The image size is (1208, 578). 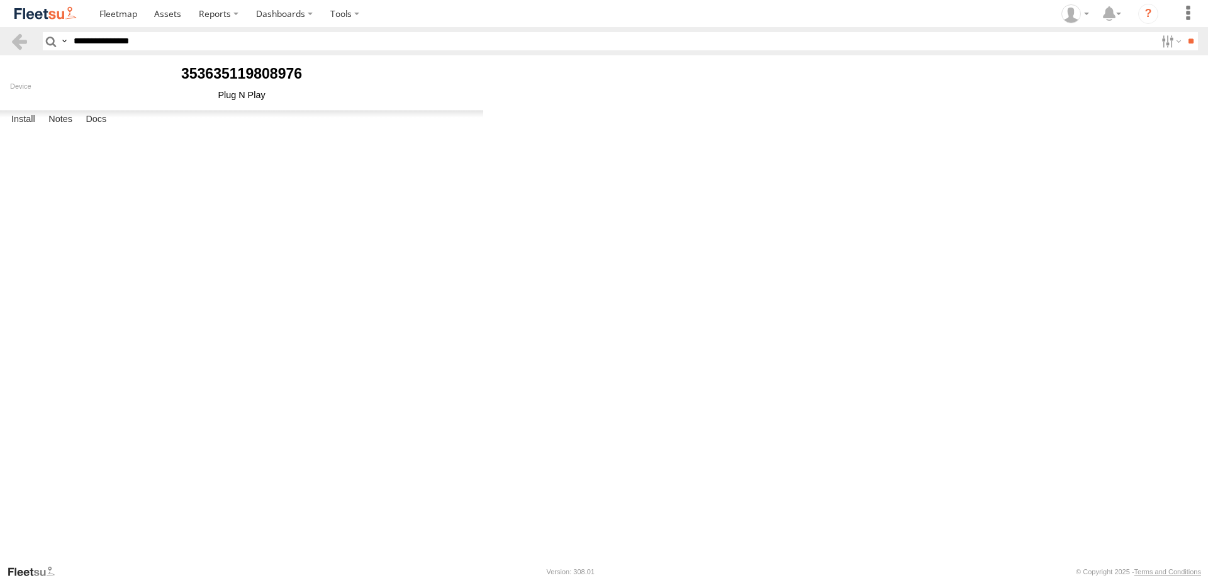 What do you see at coordinates (1168, 572) in the screenshot?
I see `a: Terms and Conditions` at bounding box center [1168, 572].